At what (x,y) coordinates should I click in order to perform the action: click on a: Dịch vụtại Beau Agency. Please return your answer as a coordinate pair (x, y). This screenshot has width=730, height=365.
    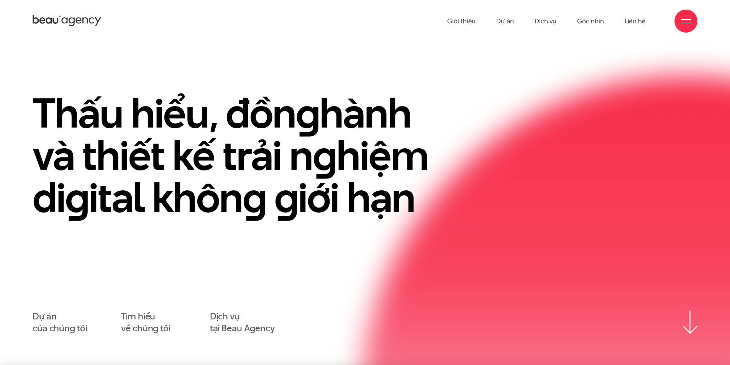
    Looking at the image, I should click on (242, 323).